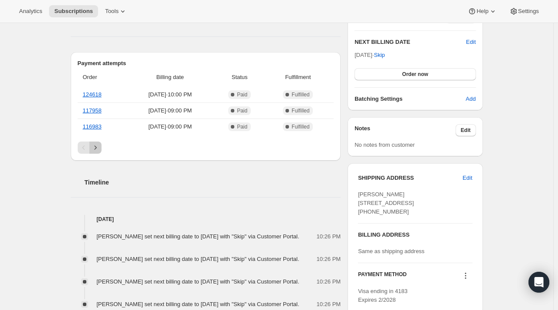  I want to click on a: 116983, so click(92, 126).